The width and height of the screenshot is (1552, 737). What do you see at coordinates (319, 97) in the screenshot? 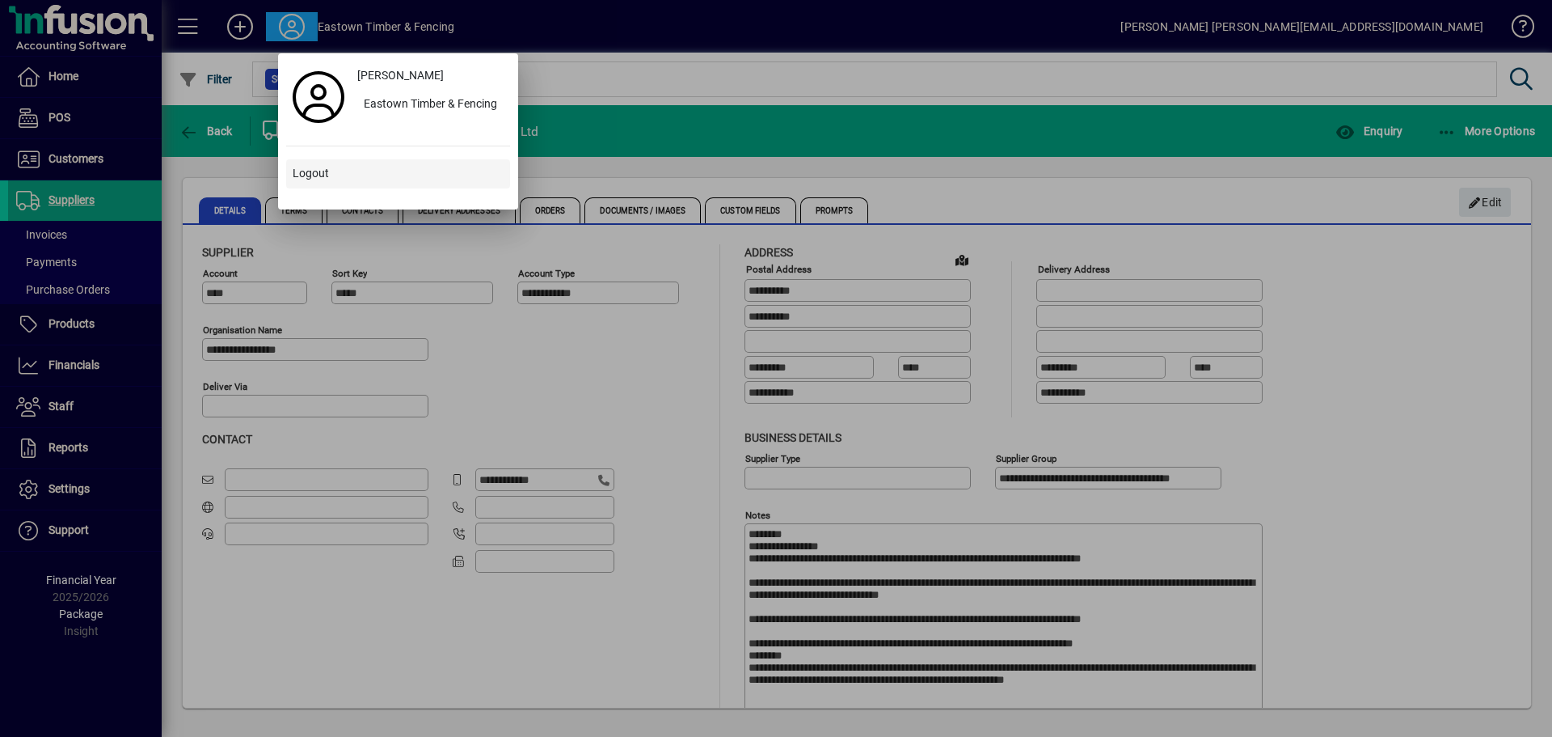
I see `a: Profile` at bounding box center [319, 97].